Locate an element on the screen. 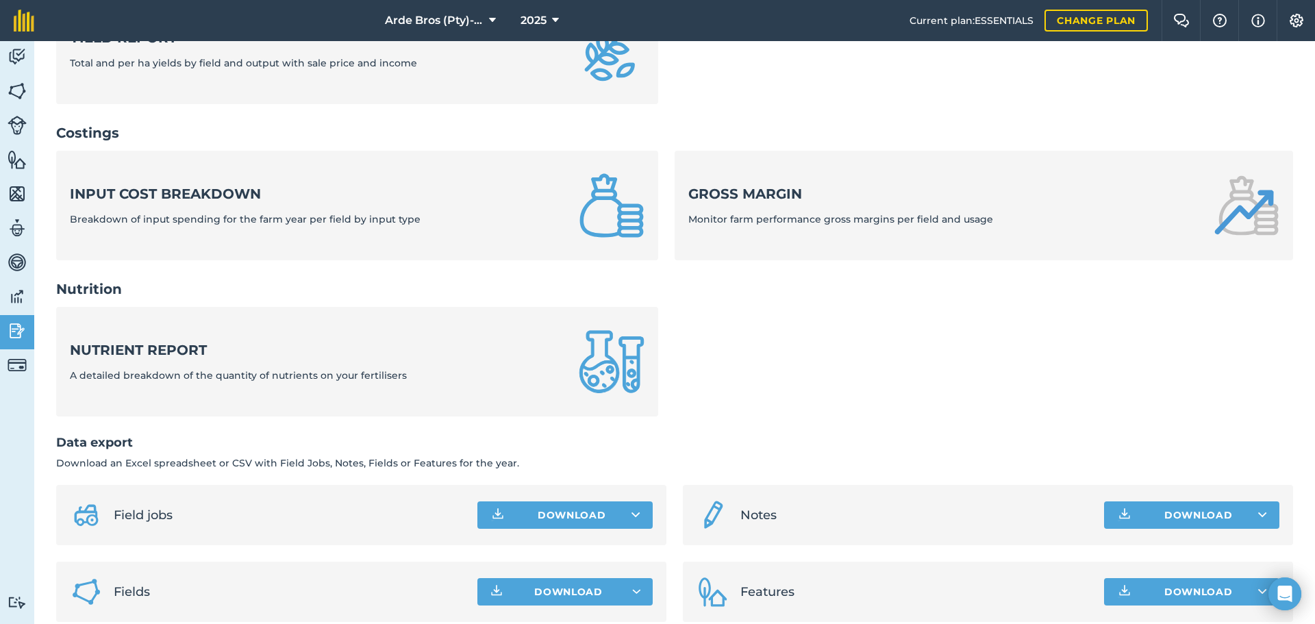  span: Fields is located at coordinates (290, 592).